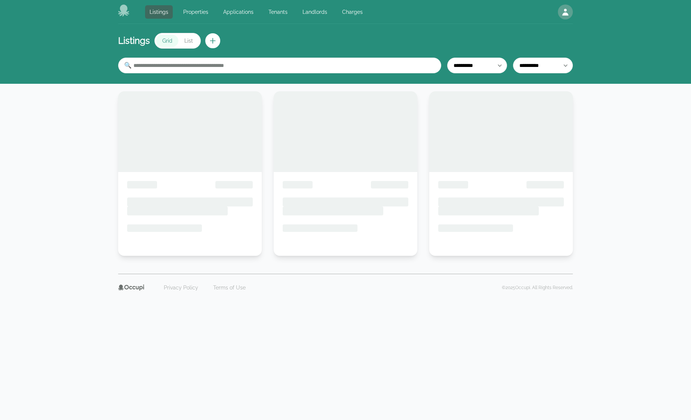 The width and height of the screenshot is (691, 420). I want to click on a: Terms of Use, so click(229, 288).